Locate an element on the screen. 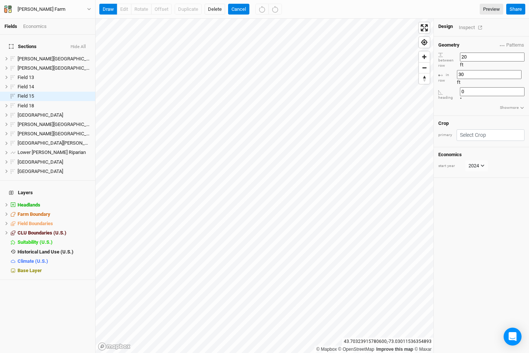 This screenshot has width=529, height=353. button: Redo (^Z) is located at coordinates (275, 9).